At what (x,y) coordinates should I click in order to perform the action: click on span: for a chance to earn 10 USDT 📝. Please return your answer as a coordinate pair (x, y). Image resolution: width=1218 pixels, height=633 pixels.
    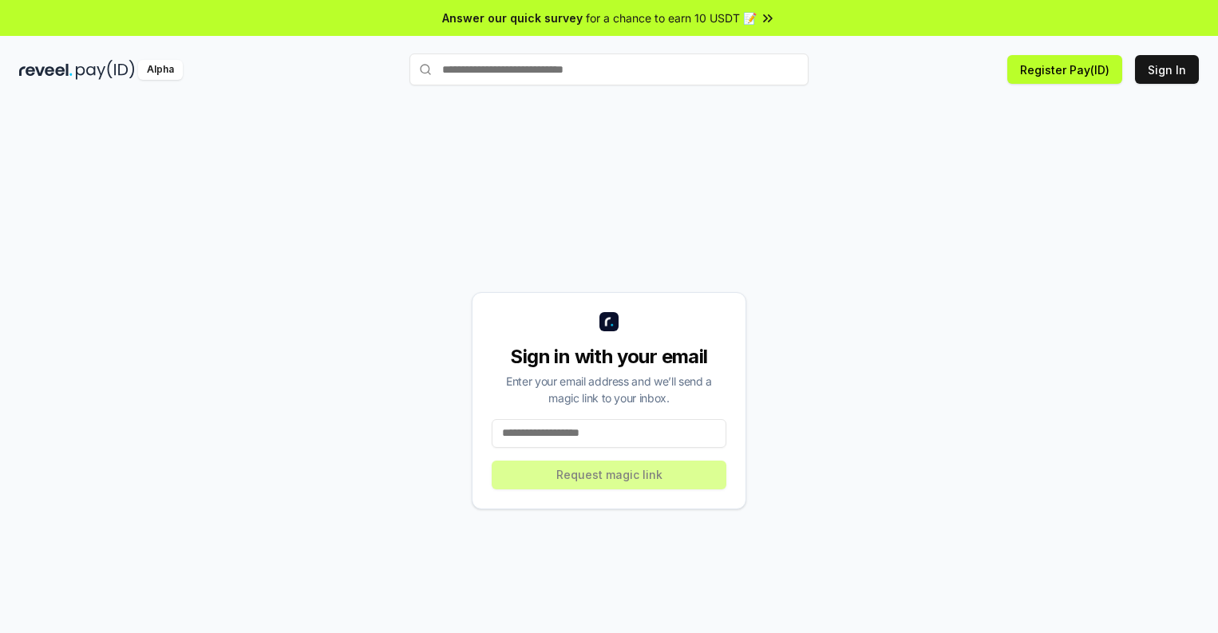
    Looking at the image, I should click on (671, 18).